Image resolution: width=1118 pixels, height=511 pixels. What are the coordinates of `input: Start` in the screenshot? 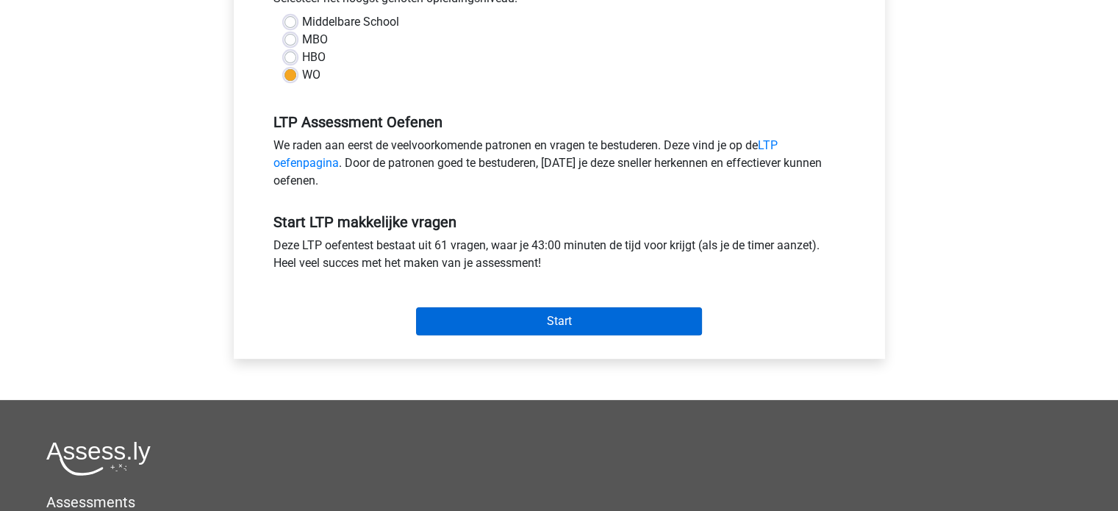 It's located at (559, 321).